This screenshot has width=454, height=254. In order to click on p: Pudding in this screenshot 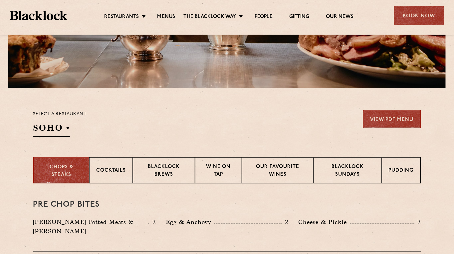, I will do `click(401, 171)`.